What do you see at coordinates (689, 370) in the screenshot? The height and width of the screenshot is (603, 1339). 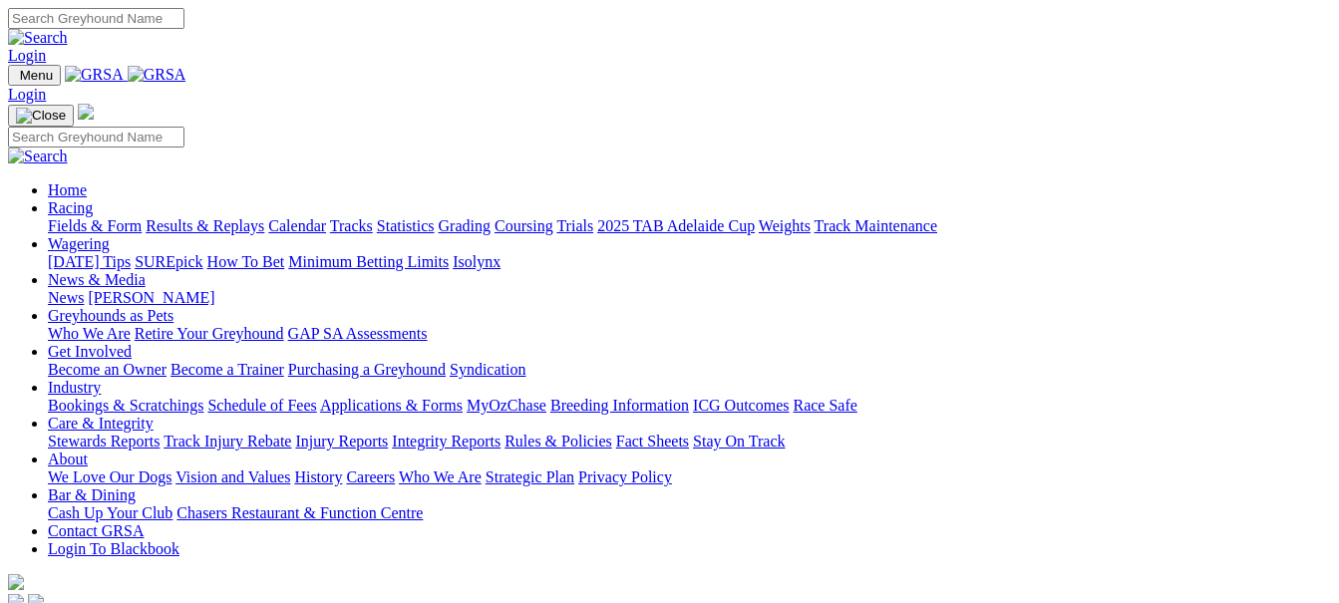 I see `div: Get Involved` at bounding box center [689, 370].